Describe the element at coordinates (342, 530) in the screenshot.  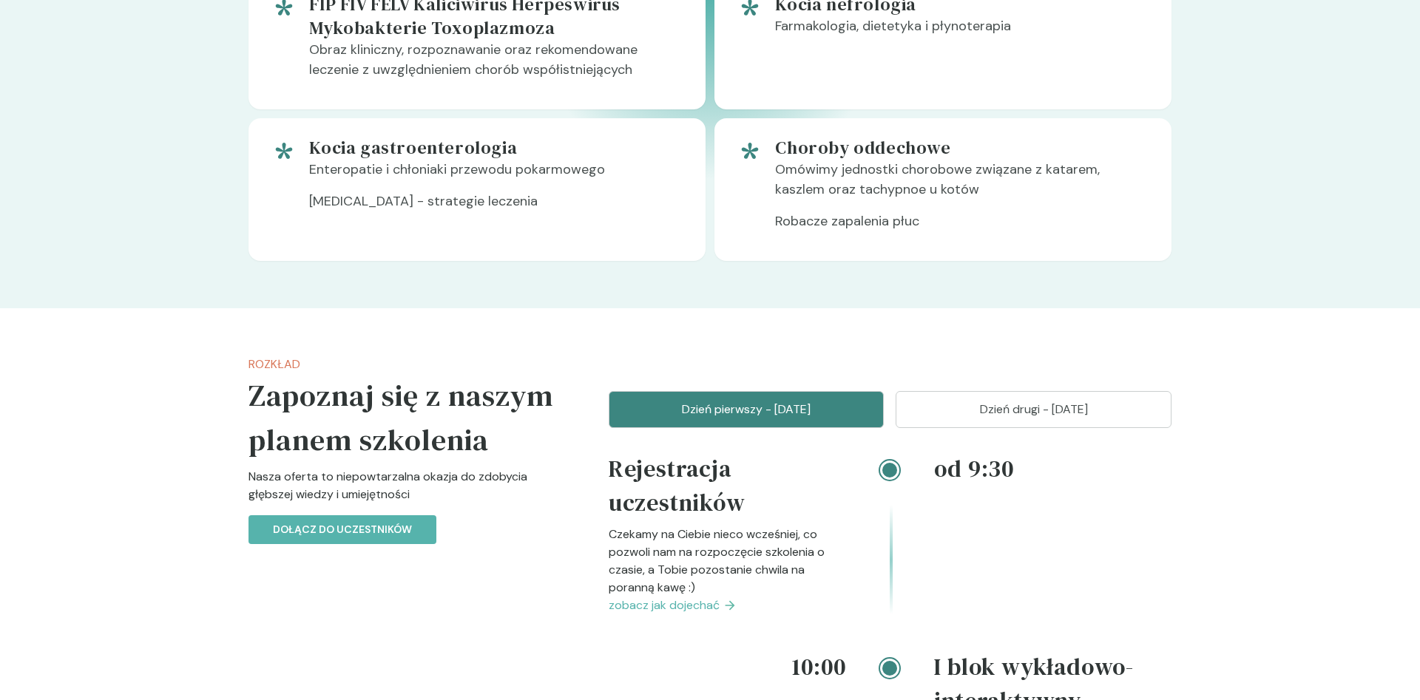
I see `p: Dołącz do uczestników` at that location.